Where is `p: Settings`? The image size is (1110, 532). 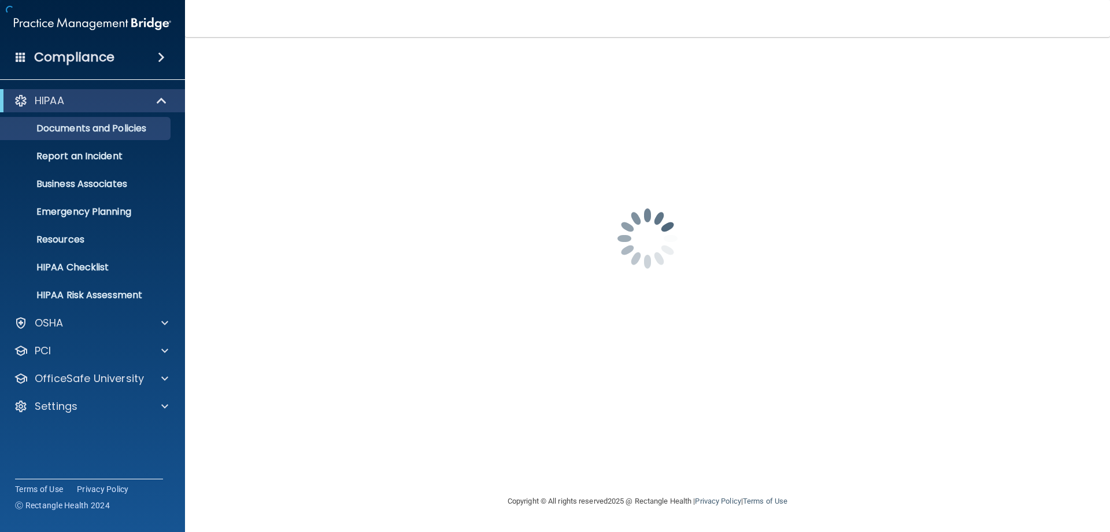 p: Settings is located at coordinates (56, 406).